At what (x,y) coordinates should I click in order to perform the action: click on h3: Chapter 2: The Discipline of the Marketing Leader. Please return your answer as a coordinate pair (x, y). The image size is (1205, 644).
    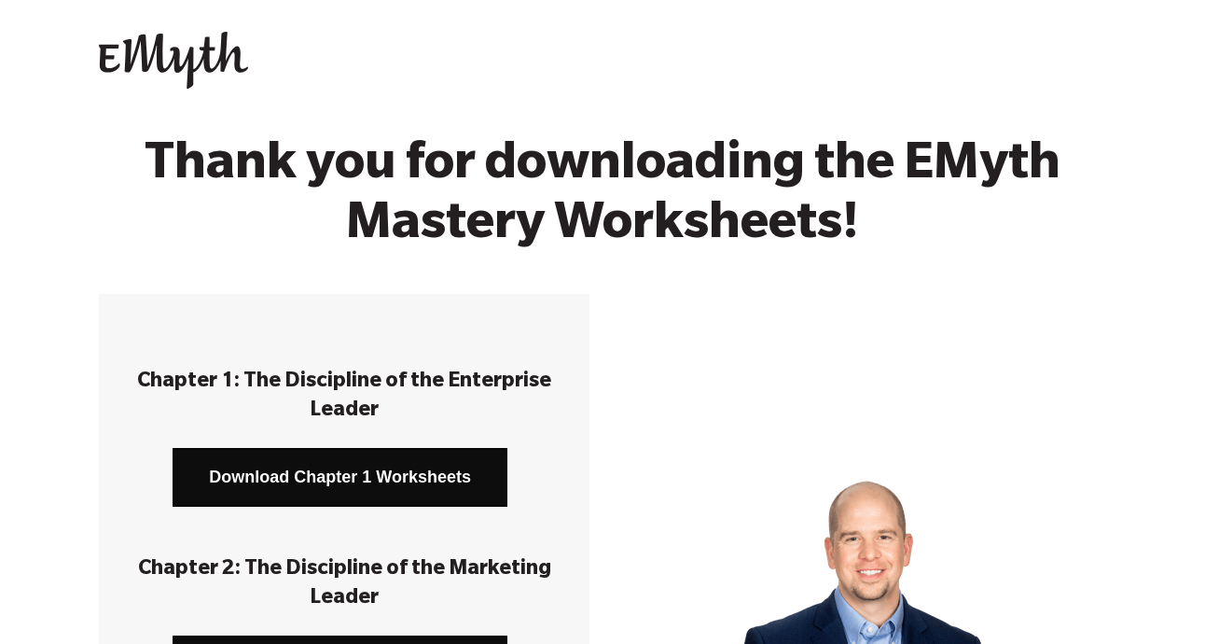
    Looking at the image, I should click on (344, 585).